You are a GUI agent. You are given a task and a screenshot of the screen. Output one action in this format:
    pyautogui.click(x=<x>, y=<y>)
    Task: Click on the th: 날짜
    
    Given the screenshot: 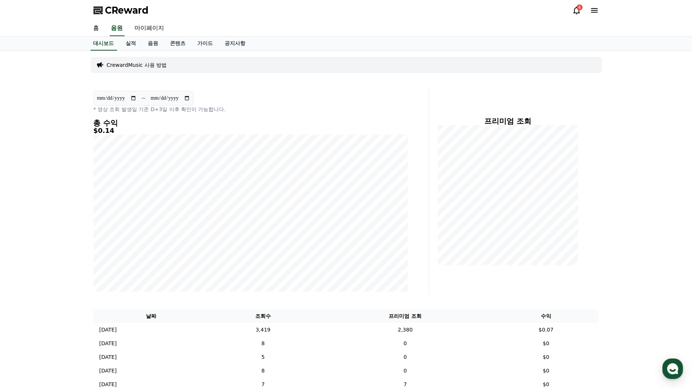 What is the action you would take?
    pyautogui.click(x=151, y=316)
    